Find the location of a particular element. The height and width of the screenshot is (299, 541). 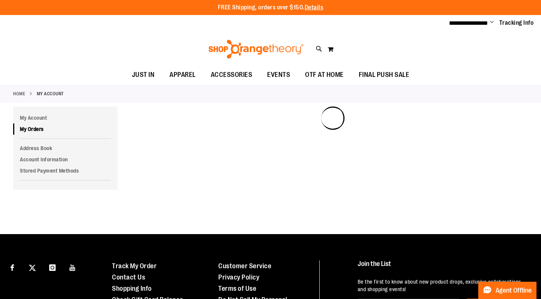

a: Visit our Facebook page is located at coordinates (12, 267).